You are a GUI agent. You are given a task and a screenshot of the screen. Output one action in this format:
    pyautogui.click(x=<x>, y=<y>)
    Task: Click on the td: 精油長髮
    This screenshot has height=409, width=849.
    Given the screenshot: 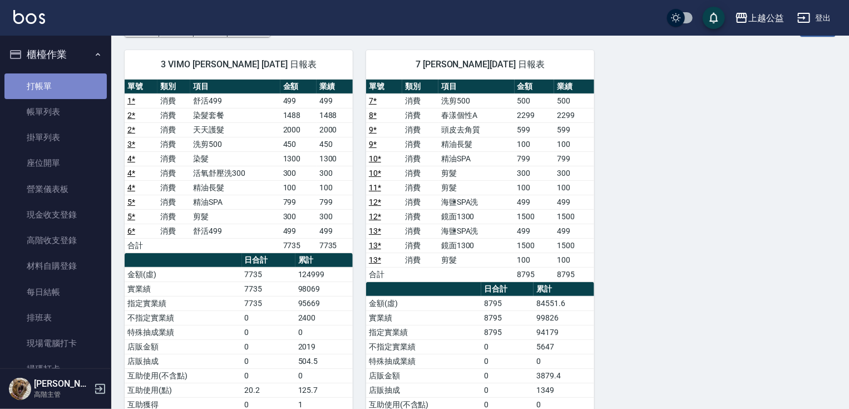 What is the action you would take?
    pyautogui.click(x=235, y=187)
    